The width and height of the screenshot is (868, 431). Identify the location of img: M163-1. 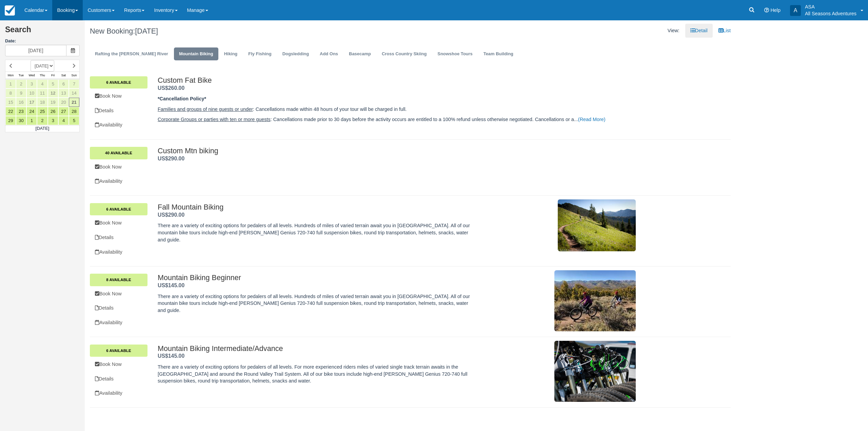
(597, 225).